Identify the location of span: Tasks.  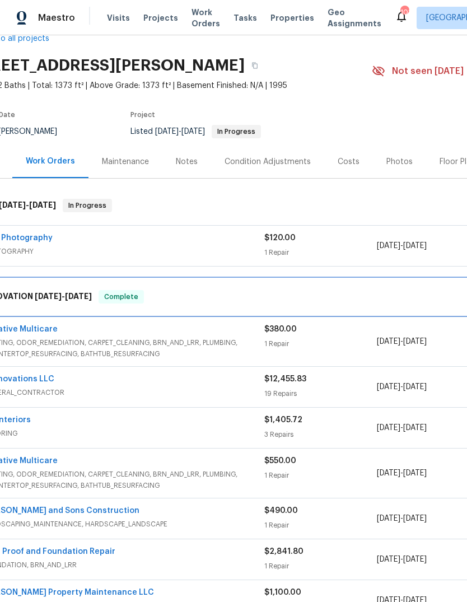
(245, 18).